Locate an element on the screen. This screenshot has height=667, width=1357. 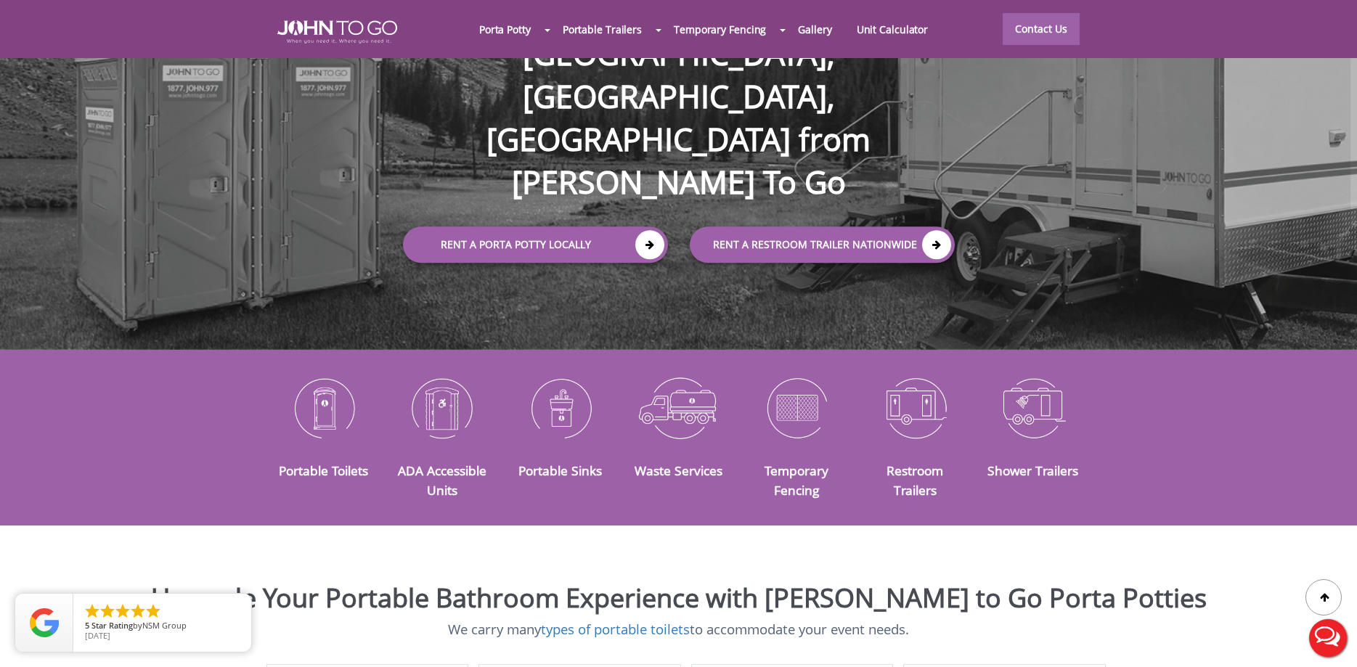
a: rent a RESTROOM TRAILER Nationwide is located at coordinates (822, 245).